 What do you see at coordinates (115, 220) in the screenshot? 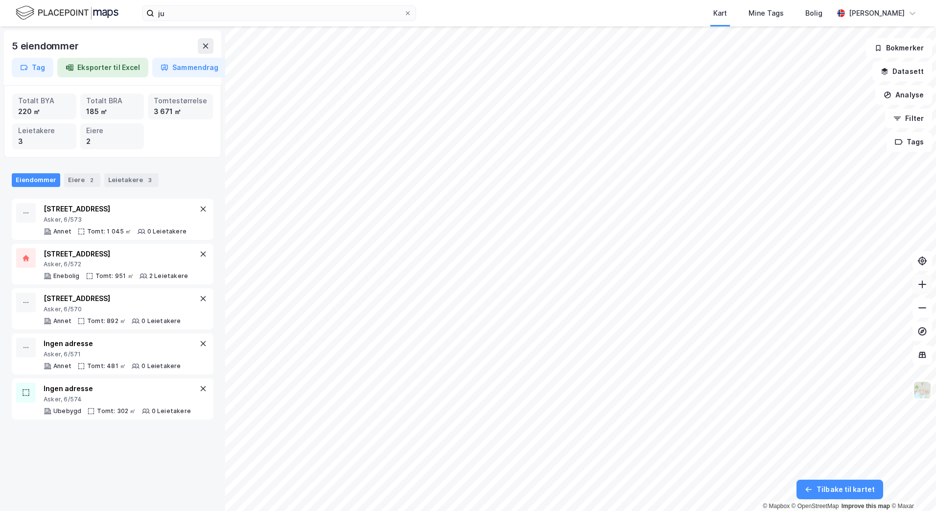
I see `div: Asker, 6/573` at bounding box center [115, 220].